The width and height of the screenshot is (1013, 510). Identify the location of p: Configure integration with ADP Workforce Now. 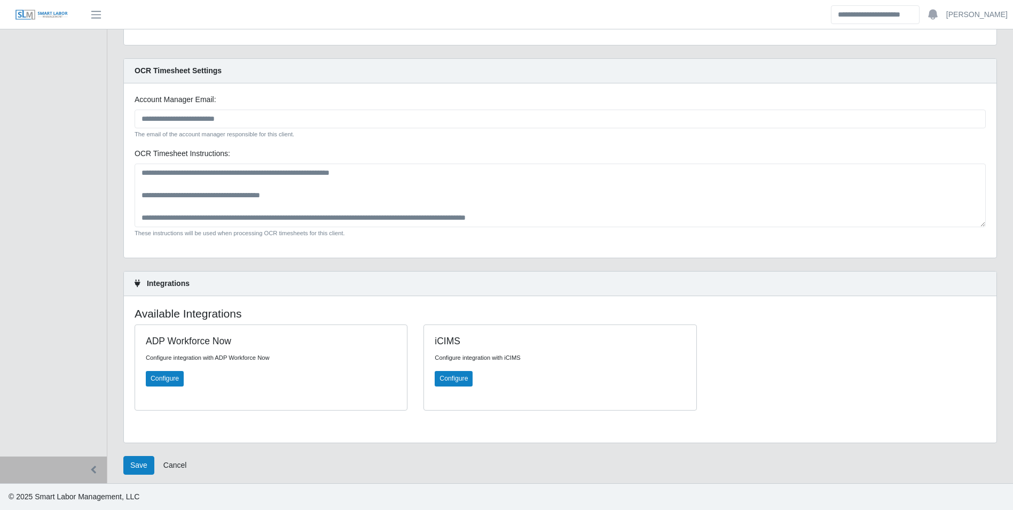
(271, 357).